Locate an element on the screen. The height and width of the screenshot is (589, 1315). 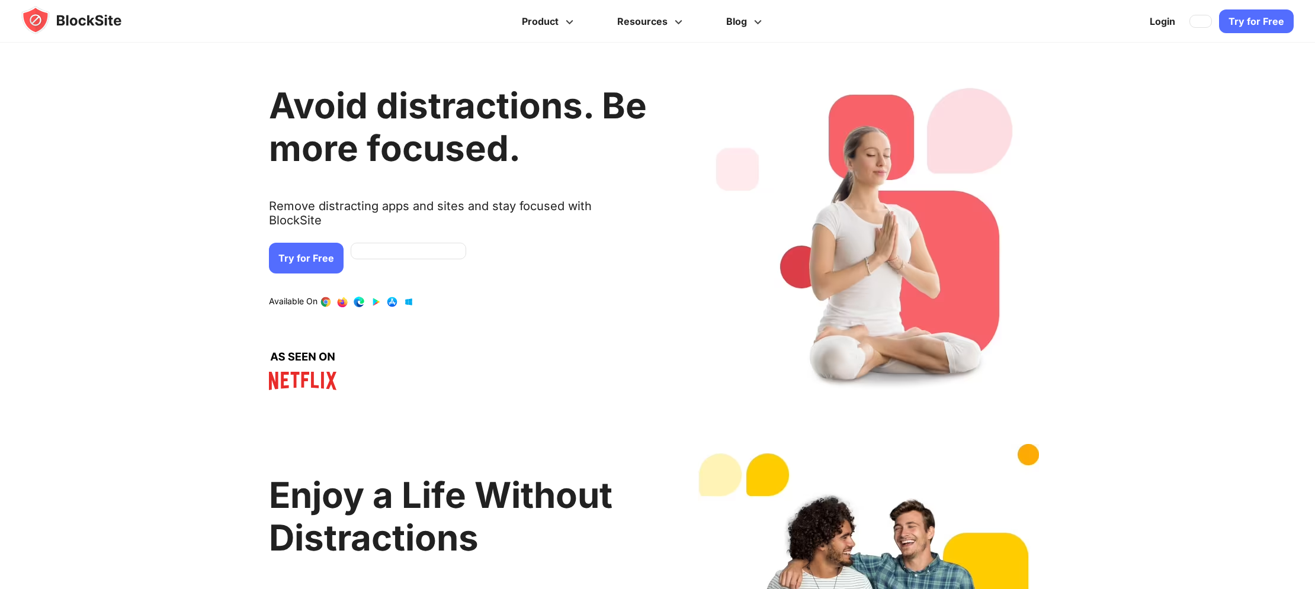
a: Login is located at coordinates (1162, 21).